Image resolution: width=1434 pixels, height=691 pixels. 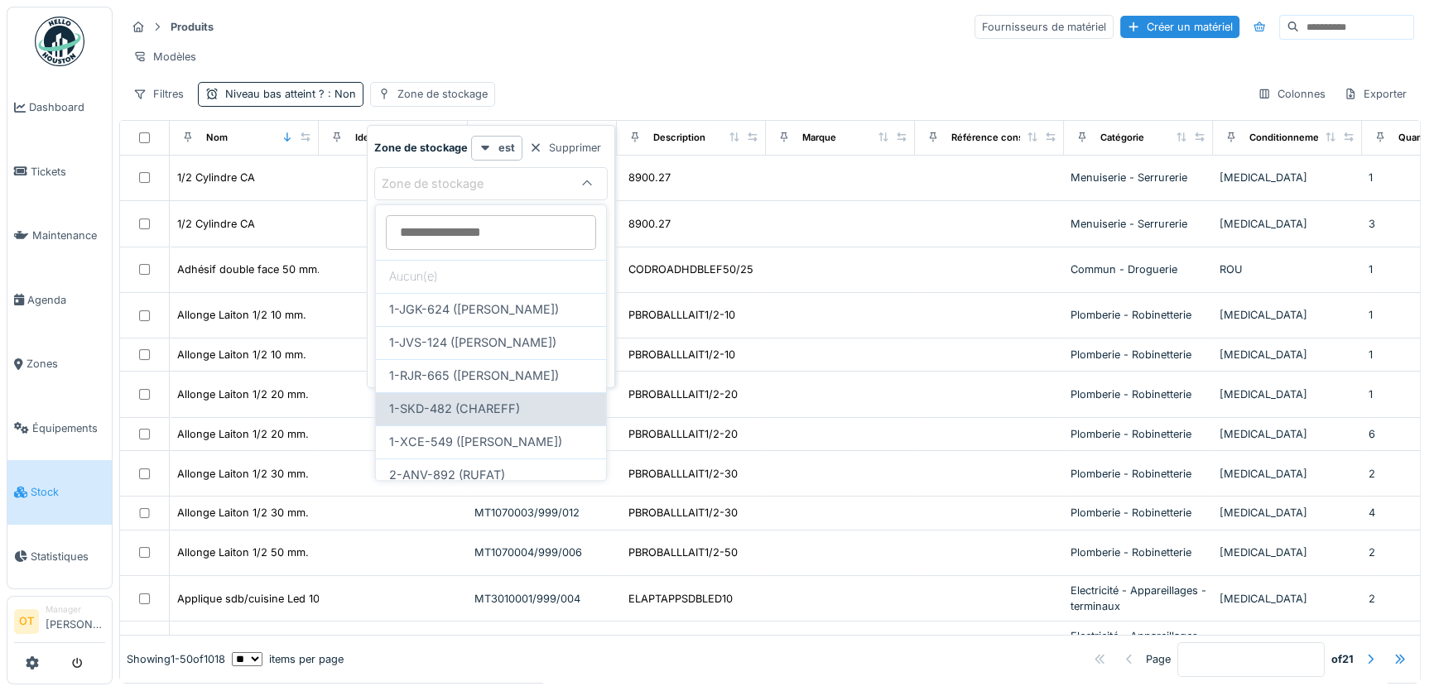 I want to click on div: Showing 1 - 50 of 1018, so click(x=176, y=659).